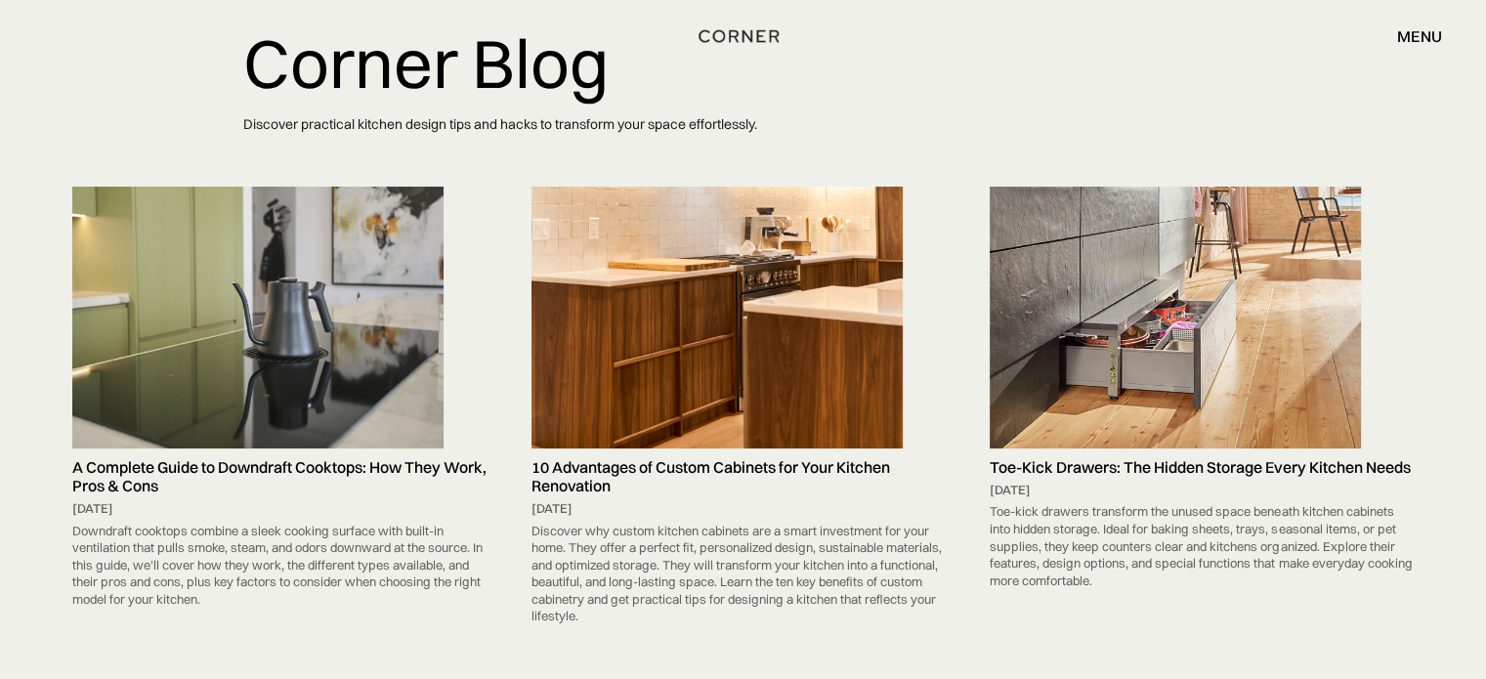  What do you see at coordinates (1202, 467) in the screenshot?
I see `h5: Toe-Kick Drawers: The Hidden Storage Every Kitchen Needs` at bounding box center [1202, 467].